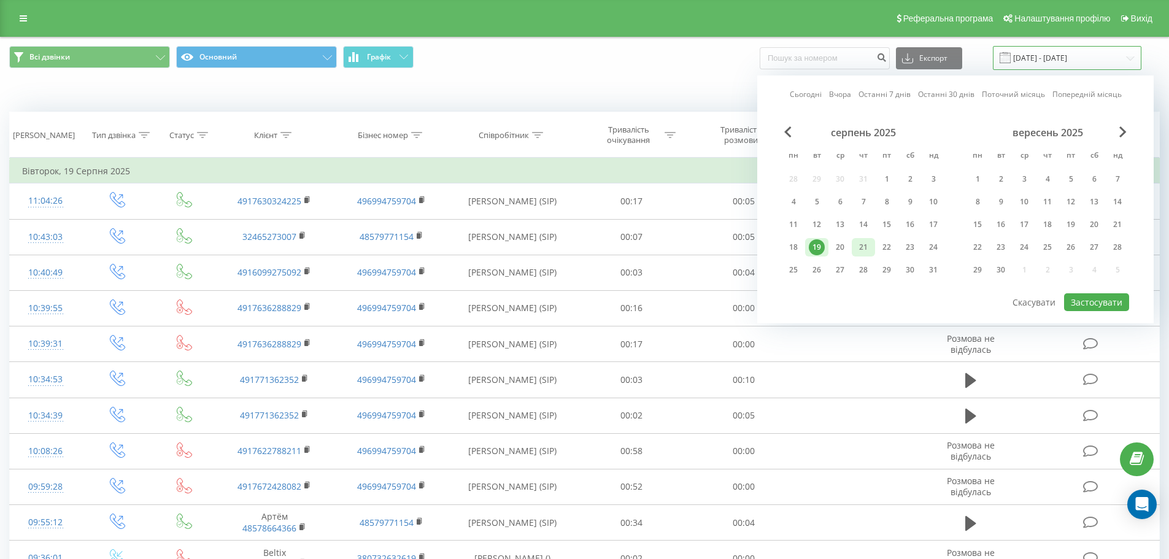  What do you see at coordinates (864, 157) in the screenshot?
I see `abbr: четвер` at bounding box center [864, 157].